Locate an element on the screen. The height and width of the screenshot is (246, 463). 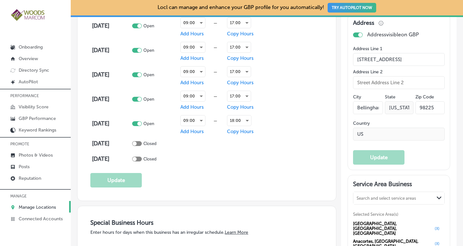
p: Directory Sync is located at coordinates (34, 70).